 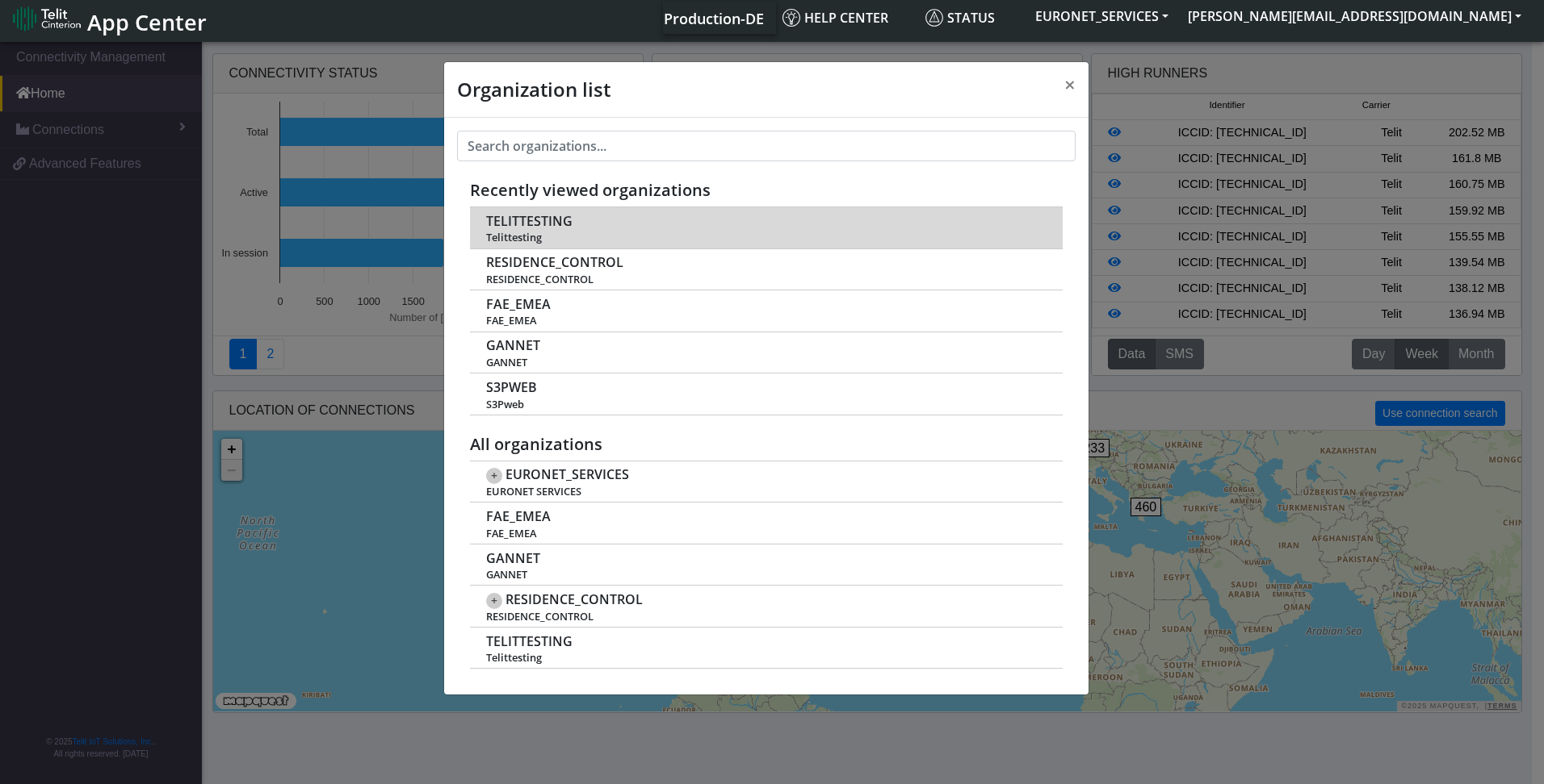 What do you see at coordinates (713, 19) in the screenshot?
I see `span: Production-DE` at bounding box center [713, 19].